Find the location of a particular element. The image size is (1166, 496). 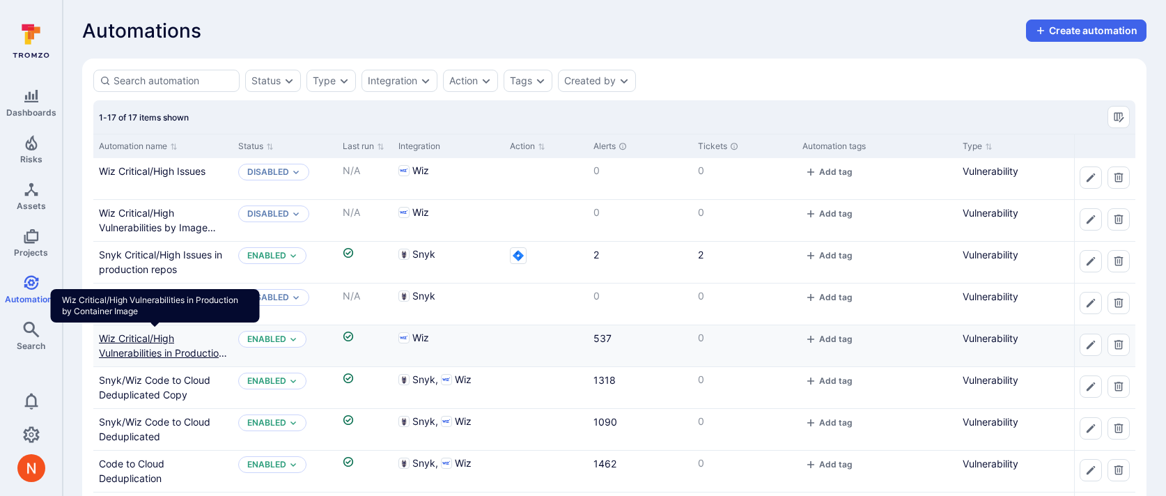

a: Wiz Critical/High Vulnerabilities in Production by Container Image is located at coordinates (163, 353).